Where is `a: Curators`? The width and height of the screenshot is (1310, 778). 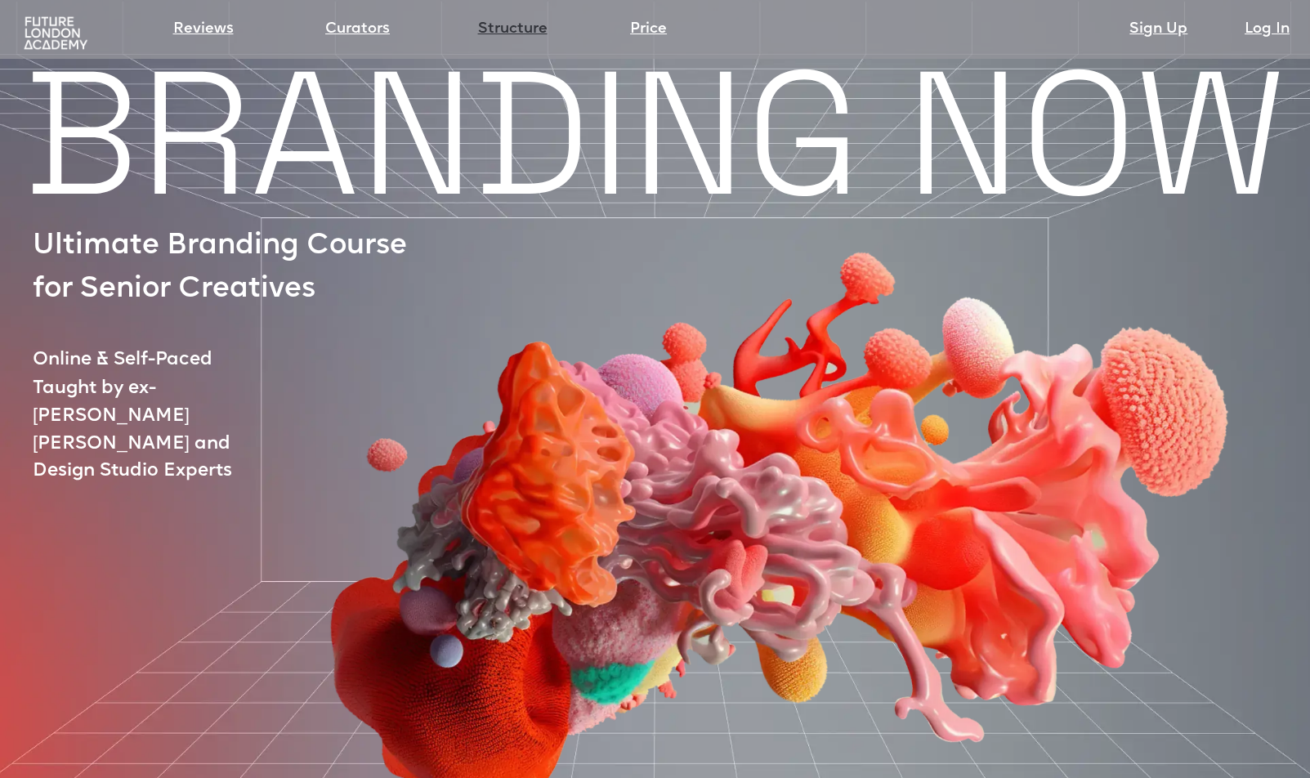 a: Curators is located at coordinates (357, 29).